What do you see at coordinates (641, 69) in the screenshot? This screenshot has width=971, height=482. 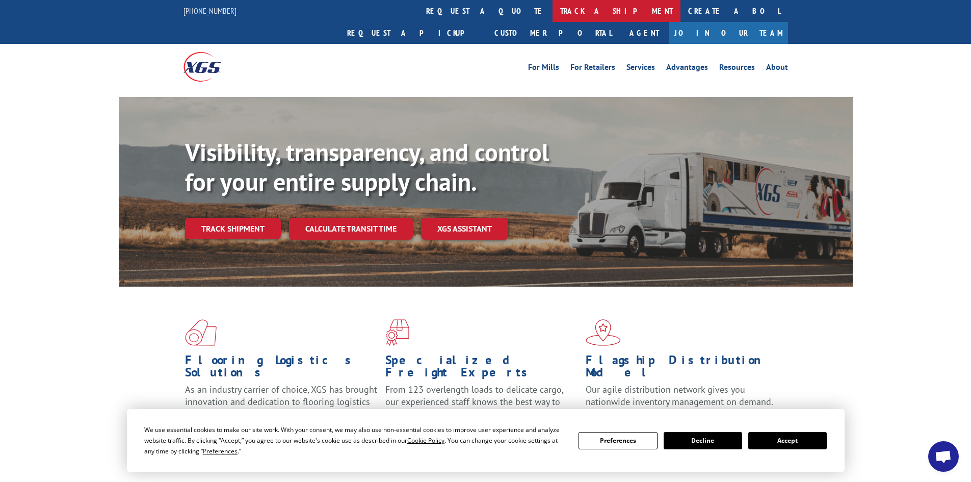 I see `a: Services` at bounding box center [641, 69].